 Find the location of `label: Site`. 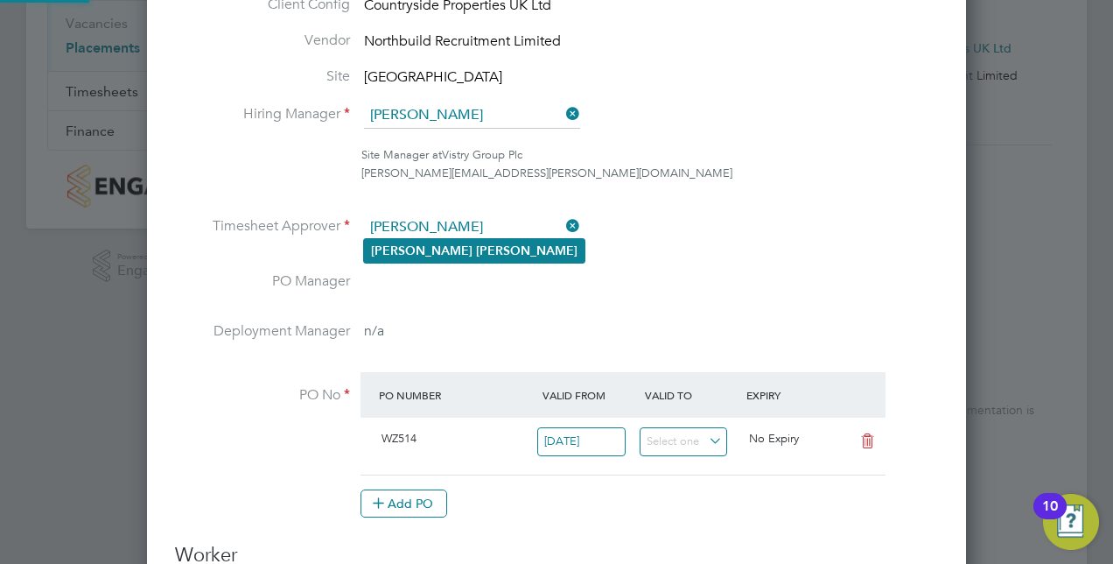

label: Site is located at coordinates (263, 76).